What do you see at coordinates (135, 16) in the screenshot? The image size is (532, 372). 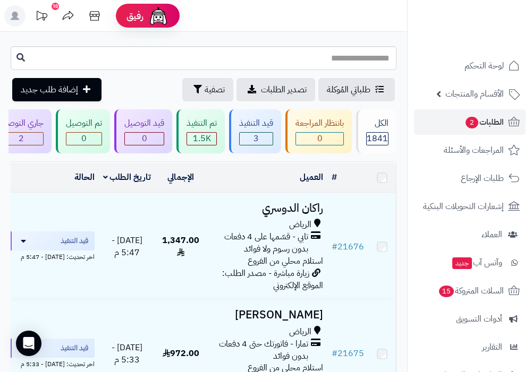 I see `span: رفيق` at bounding box center [135, 16].